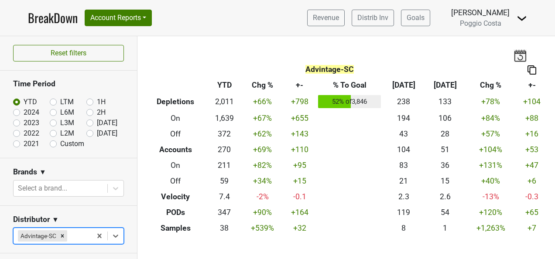 This screenshot has width=555, height=259. Describe the element at coordinates (532, 165) in the screenshot. I see `td: +47` at that location.